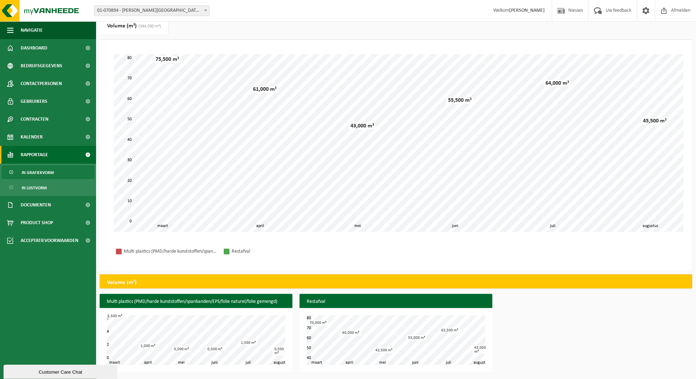 This screenshot has height=379, width=696. Describe the element at coordinates (265, 89) in the screenshot. I see `div: 61,000 m³` at that location.